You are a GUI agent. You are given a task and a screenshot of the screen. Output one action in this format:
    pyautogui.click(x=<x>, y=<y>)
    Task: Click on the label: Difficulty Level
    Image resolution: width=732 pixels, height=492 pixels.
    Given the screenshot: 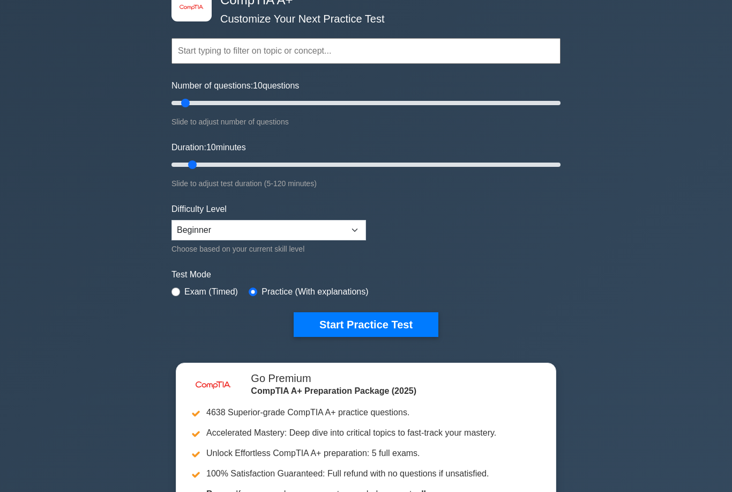 What is the action you would take?
    pyautogui.click(x=199, y=209)
    